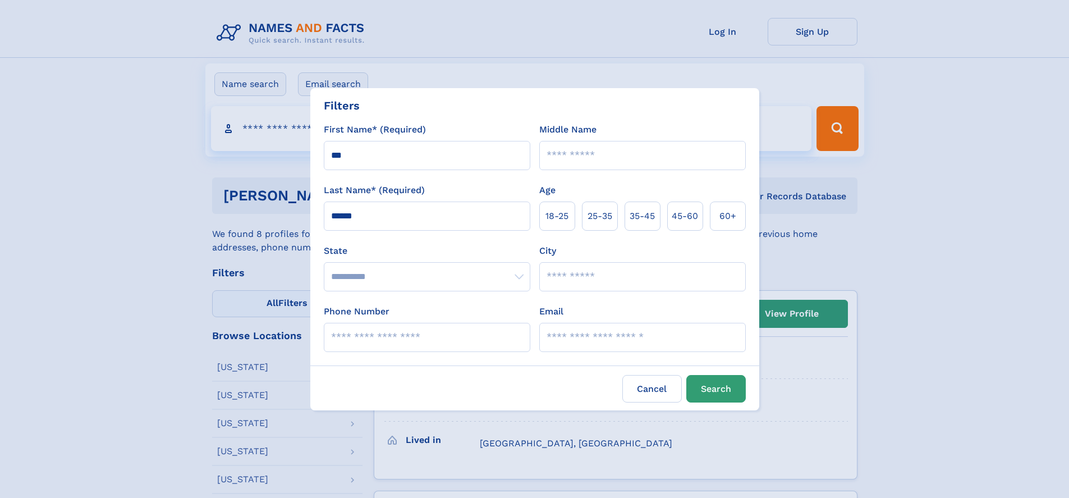 The height and width of the screenshot is (498, 1069). What do you see at coordinates (551, 311) in the screenshot?
I see `label: Email` at bounding box center [551, 311].